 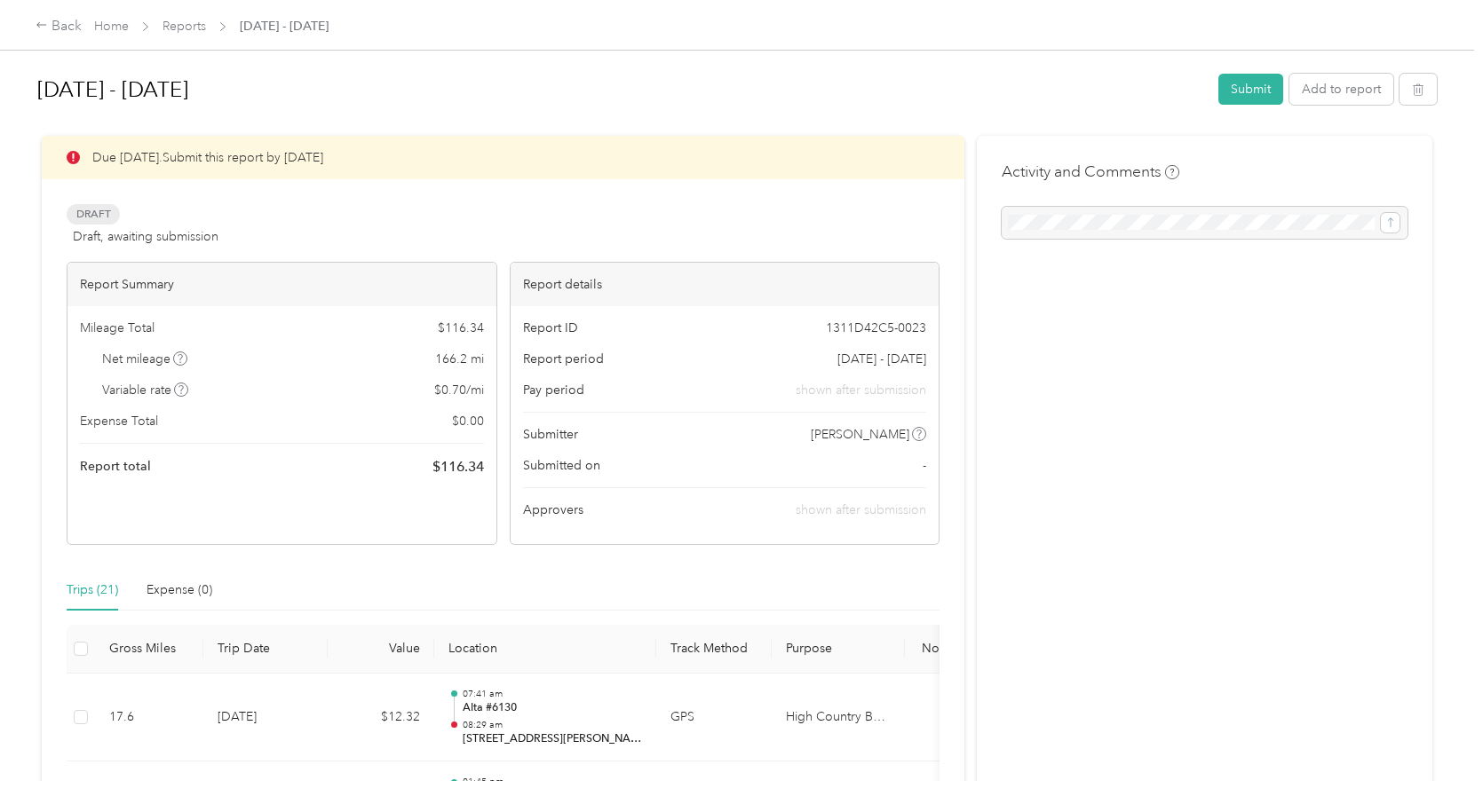 I want to click on span: Variable rate, so click(x=146, y=390).